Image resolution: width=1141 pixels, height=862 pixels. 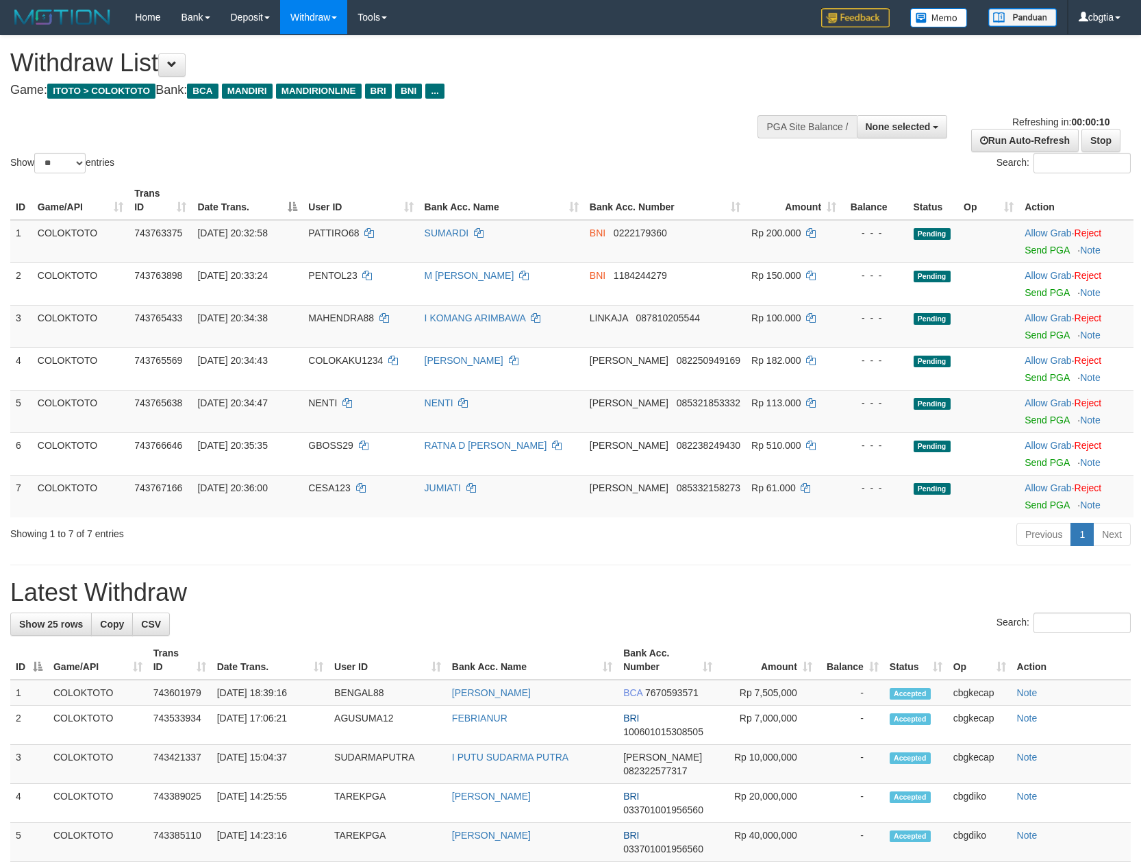 What do you see at coordinates (238, 531) in the screenshot?
I see `div: Showing 1 to 7 of 7 entries` at bounding box center [238, 531].